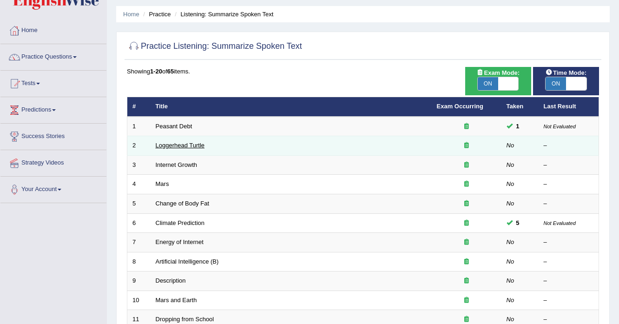  Describe the element at coordinates (520, 107) in the screenshot. I see `th: Taken` at that location.